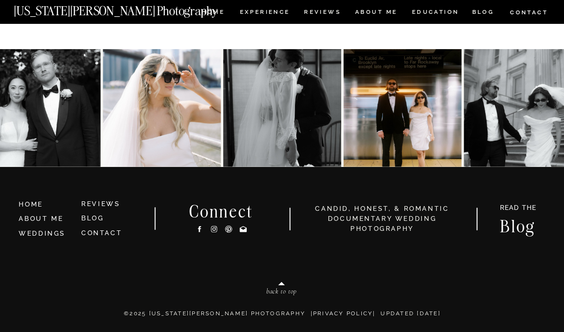 This screenshot has width=564, height=332. I want to click on nav: back to top, so click(281, 293).